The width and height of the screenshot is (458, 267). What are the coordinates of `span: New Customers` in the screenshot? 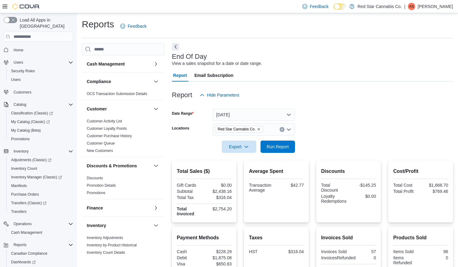 It's located at (100, 151).